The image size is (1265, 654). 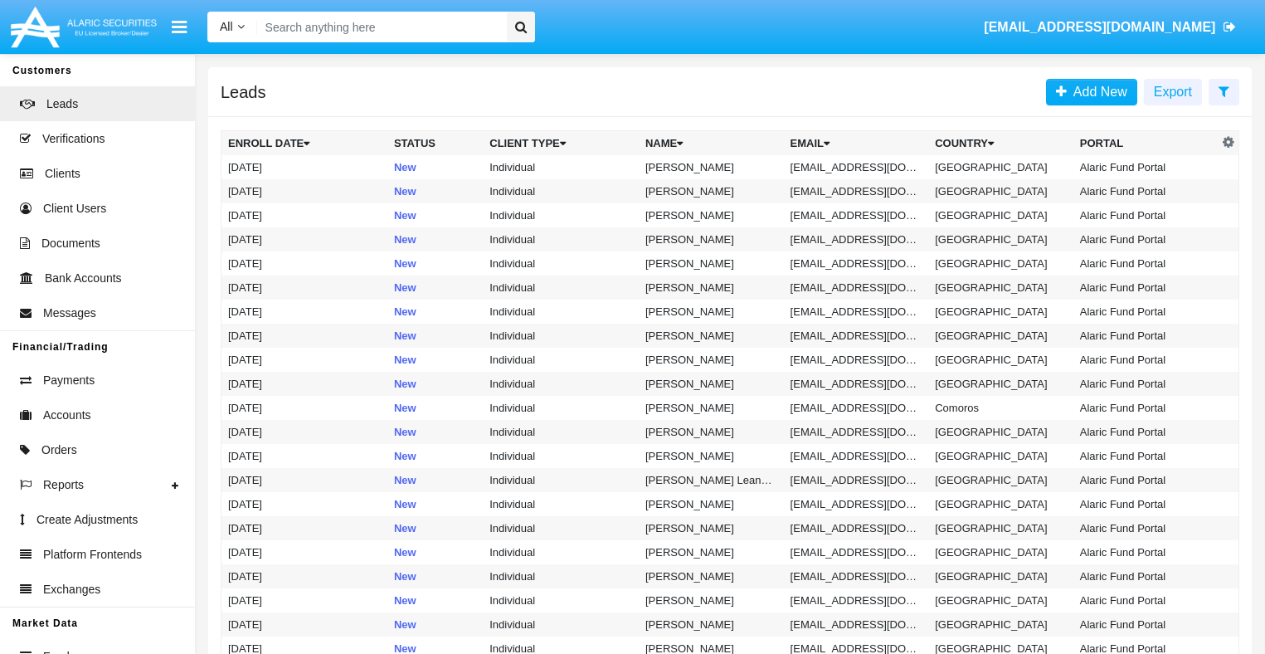 What do you see at coordinates (63, 484) in the screenshot?
I see `span: Reports` at bounding box center [63, 484].